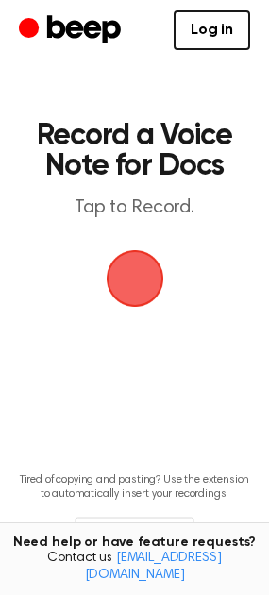 This screenshot has height=595, width=269. What do you see at coordinates (134, 151) in the screenshot?
I see `h1: Record a Voice Note for Docs` at bounding box center [134, 151].